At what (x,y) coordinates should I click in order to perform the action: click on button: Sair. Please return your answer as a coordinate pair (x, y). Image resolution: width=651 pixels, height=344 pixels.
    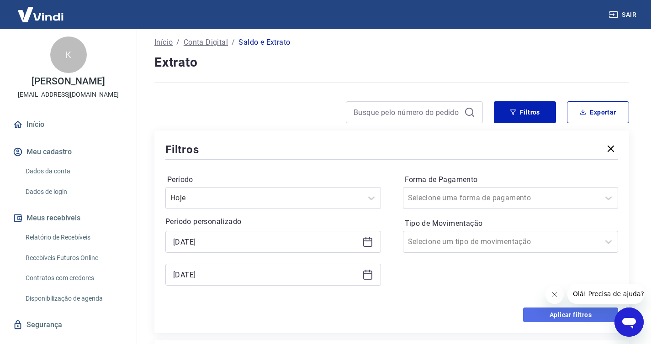
    Looking at the image, I should click on (623, 15).